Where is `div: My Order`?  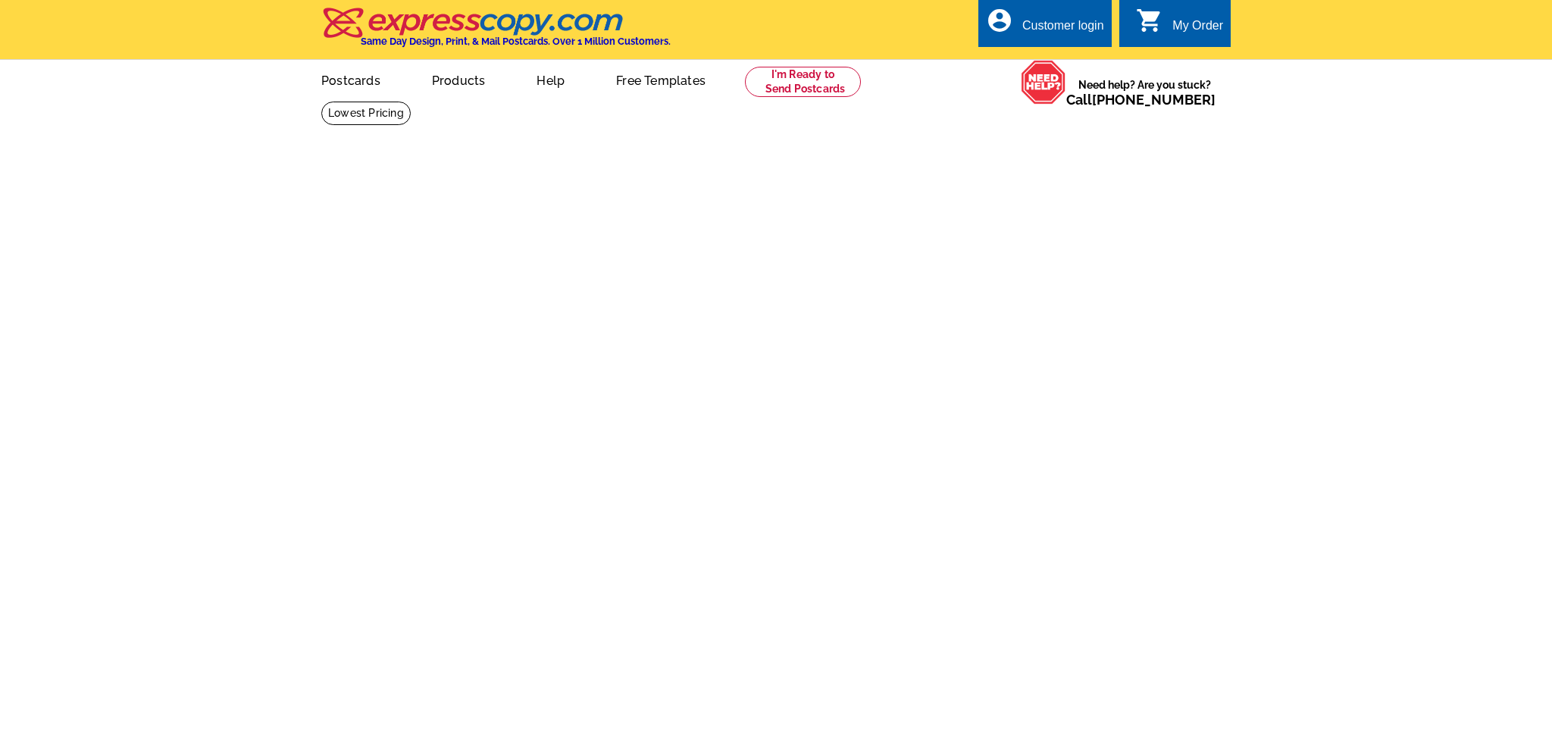
div: My Order is located at coordinates (1197, 30).